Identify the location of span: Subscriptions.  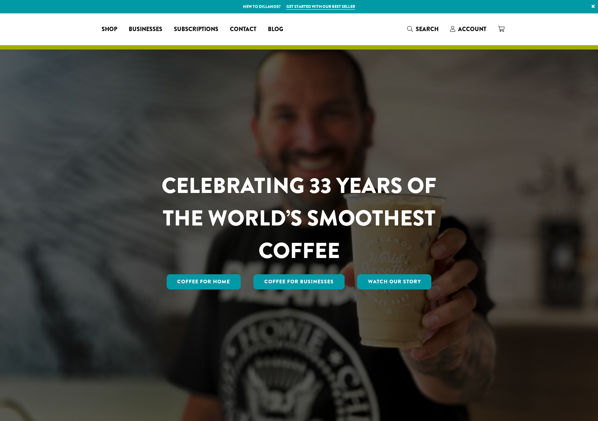
(196, 29).